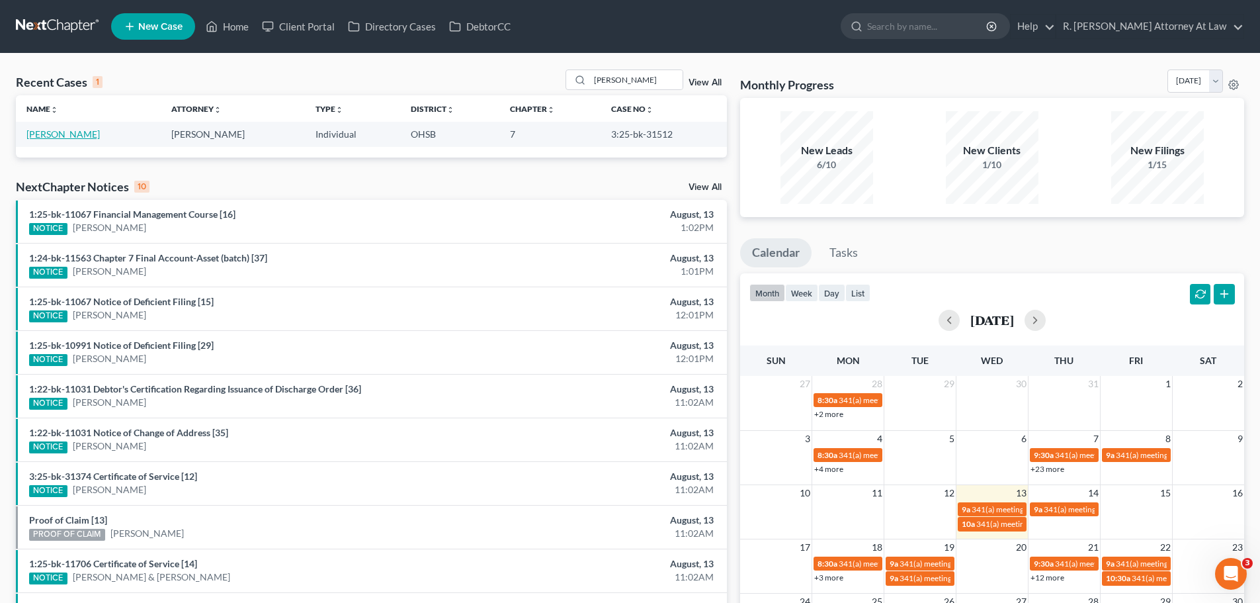  I want to click on a: +3 more, so click(829, 577).